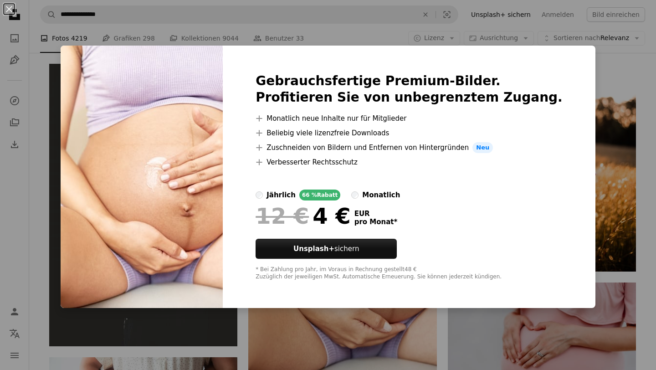  What do you see at coordinates (355, 195) in the screenshot?
I see `input: monatlich` at bounding box center [355, 195].